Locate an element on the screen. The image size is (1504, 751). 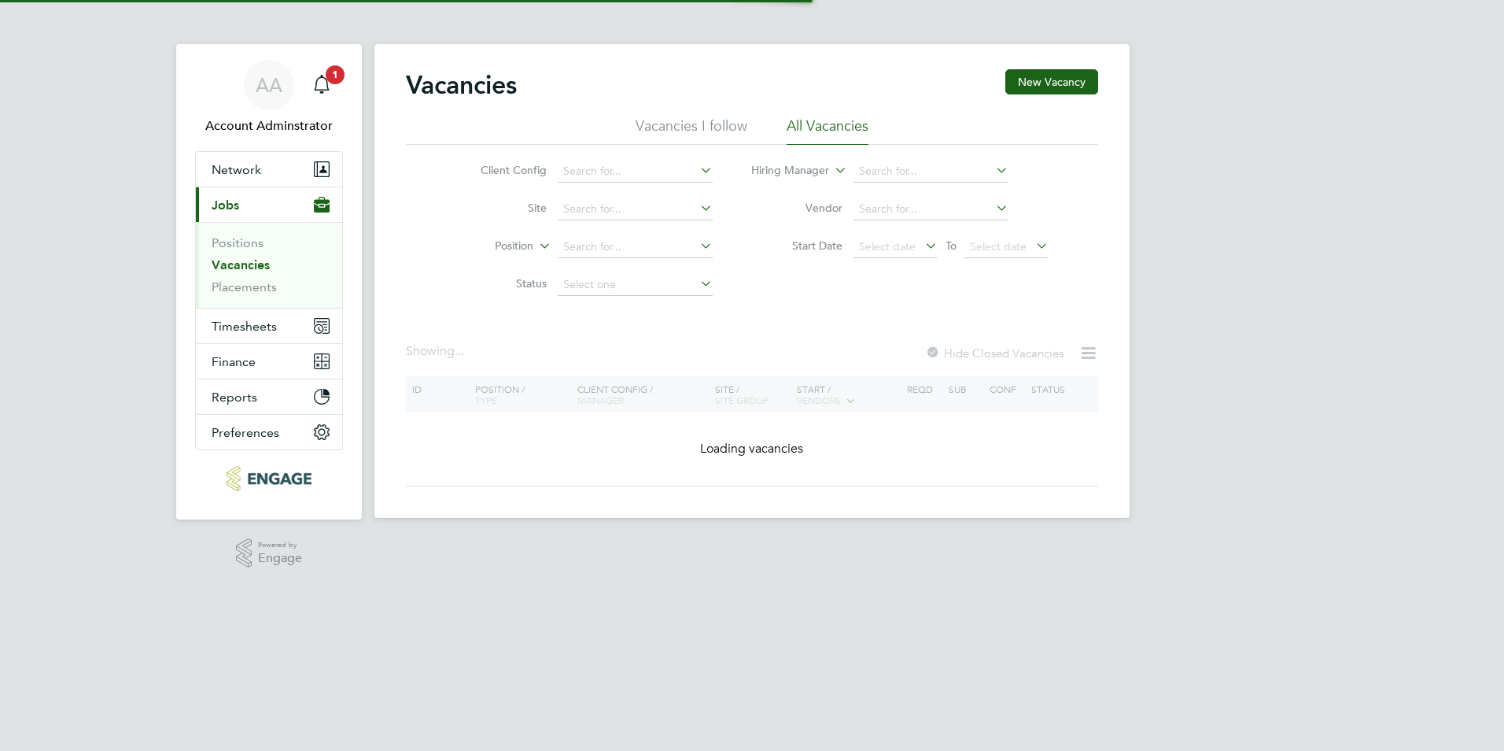
span: Reports is located at coordinates (234, 397).